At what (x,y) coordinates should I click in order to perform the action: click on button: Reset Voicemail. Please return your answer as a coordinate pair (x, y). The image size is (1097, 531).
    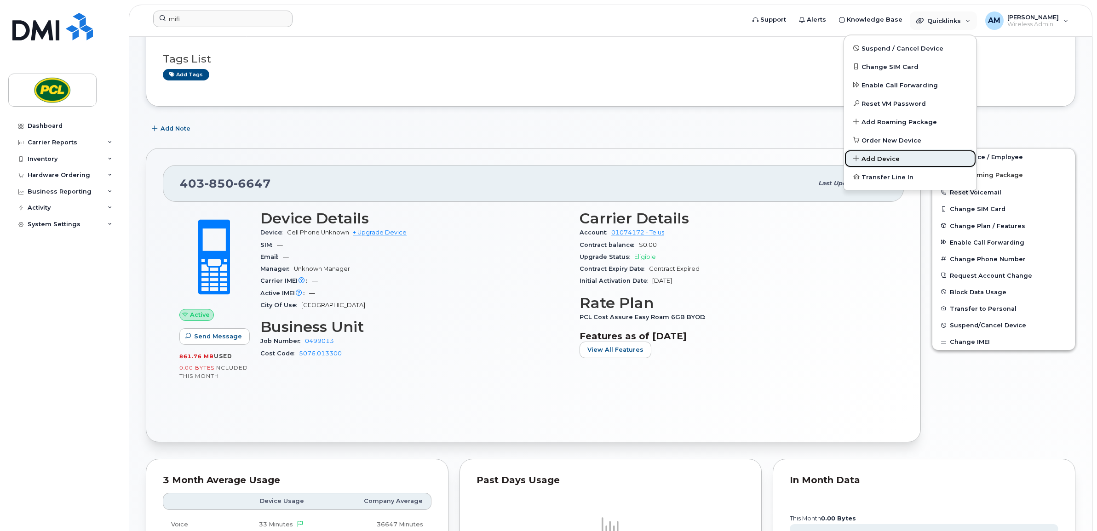
    Looking at the image, I should click on (1004, 192).